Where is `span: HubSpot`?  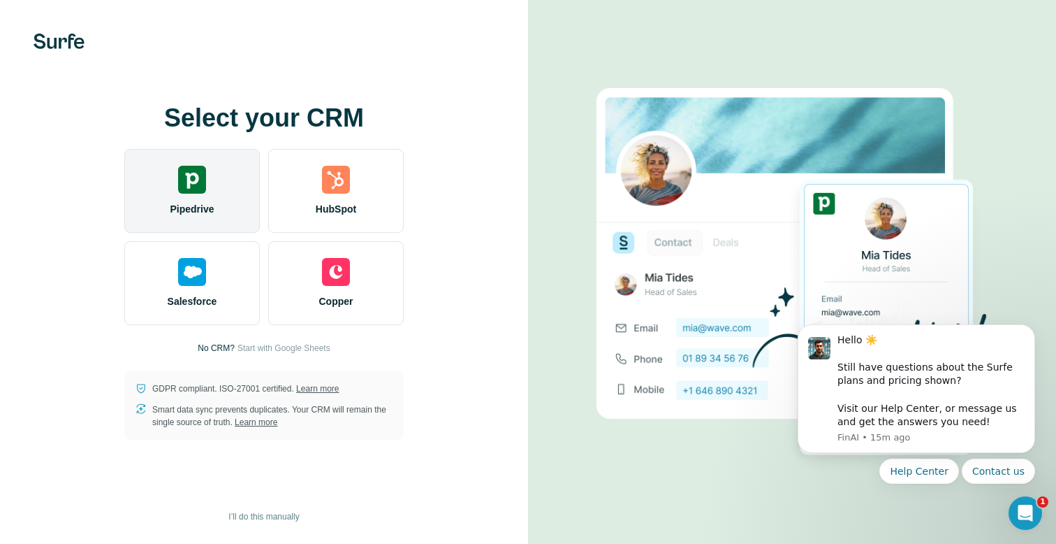 span: HubSpot is located at coordinates (336, 209).